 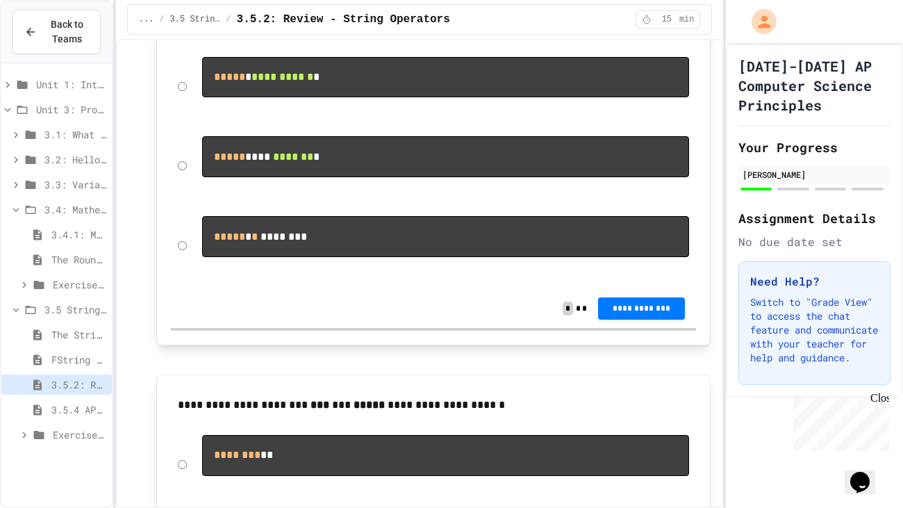 I want to click on div: No due date set, so click(x=814, y=242).